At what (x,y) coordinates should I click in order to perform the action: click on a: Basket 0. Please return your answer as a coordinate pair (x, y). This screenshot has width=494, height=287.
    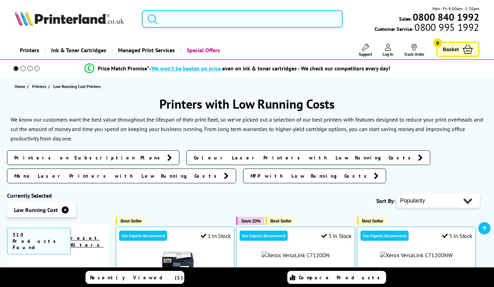
    Looking at the image, I should click on (458, 49).